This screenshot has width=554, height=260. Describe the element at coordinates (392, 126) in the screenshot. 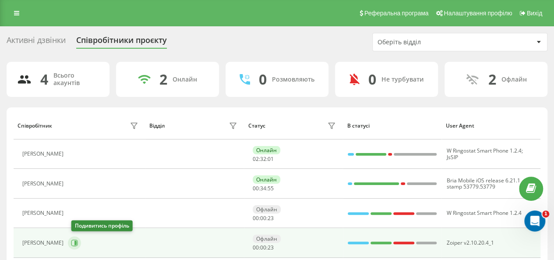

I see `div: В статусі` at that location.